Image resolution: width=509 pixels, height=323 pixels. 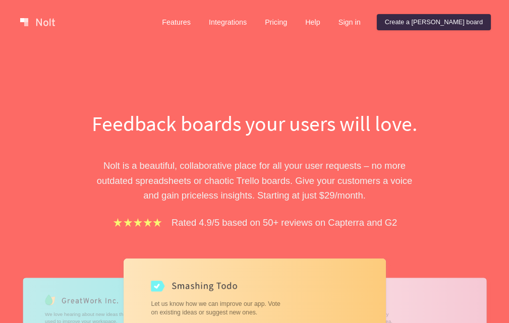 I want to click on a: Pricing, so click(x=276, y=22).